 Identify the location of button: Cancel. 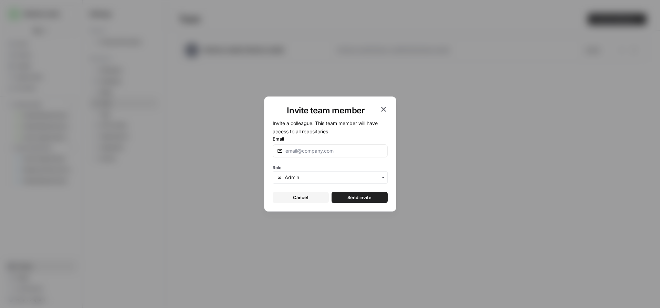
(300, 197).